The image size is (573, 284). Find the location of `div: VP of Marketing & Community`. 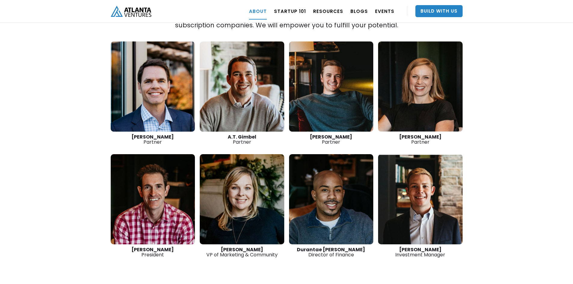

div: VP of Marketing & Community is located at coordinates (242, 252).